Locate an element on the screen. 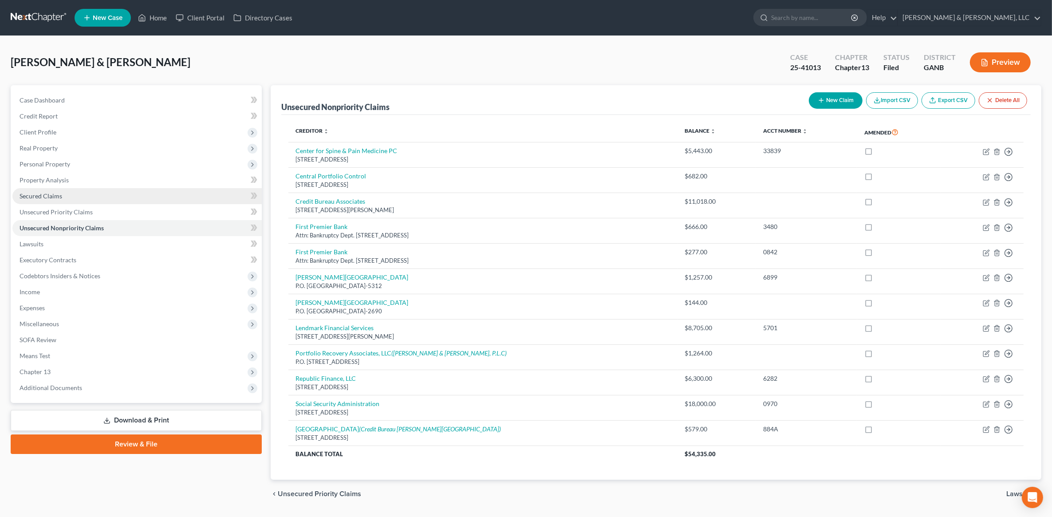 The image size is (1052, 517). div: 33839 is located at coordinates (807, 151).